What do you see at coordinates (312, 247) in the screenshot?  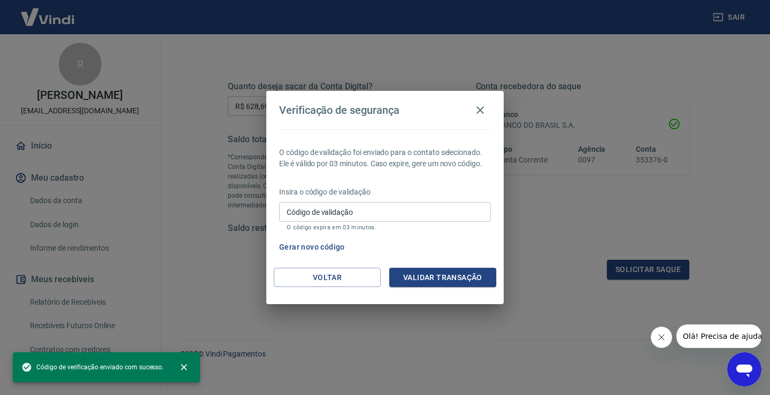 I see `button: Gerar novo código` at bounding box center [312, 247].